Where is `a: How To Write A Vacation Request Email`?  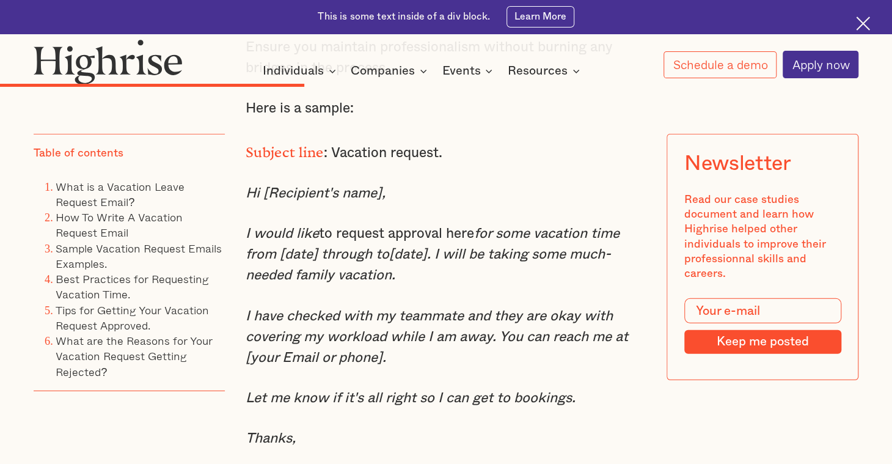
a: How To Write A Vacation Request Email is located at coordinates (119, 224).